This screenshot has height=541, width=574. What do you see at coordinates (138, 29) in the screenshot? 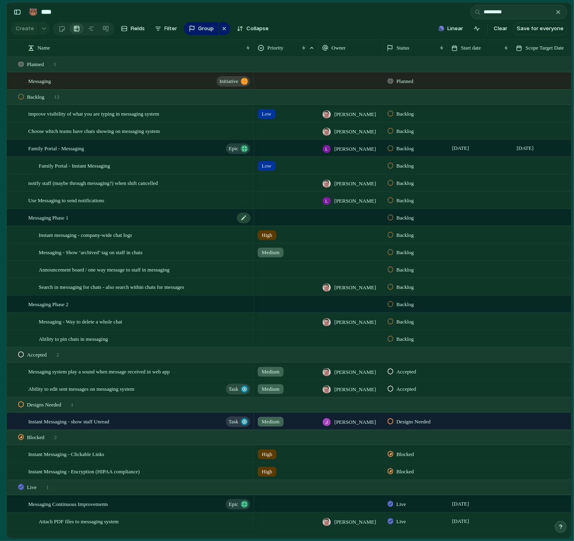
I see `span: Fields` at bounding box center [138, 29].